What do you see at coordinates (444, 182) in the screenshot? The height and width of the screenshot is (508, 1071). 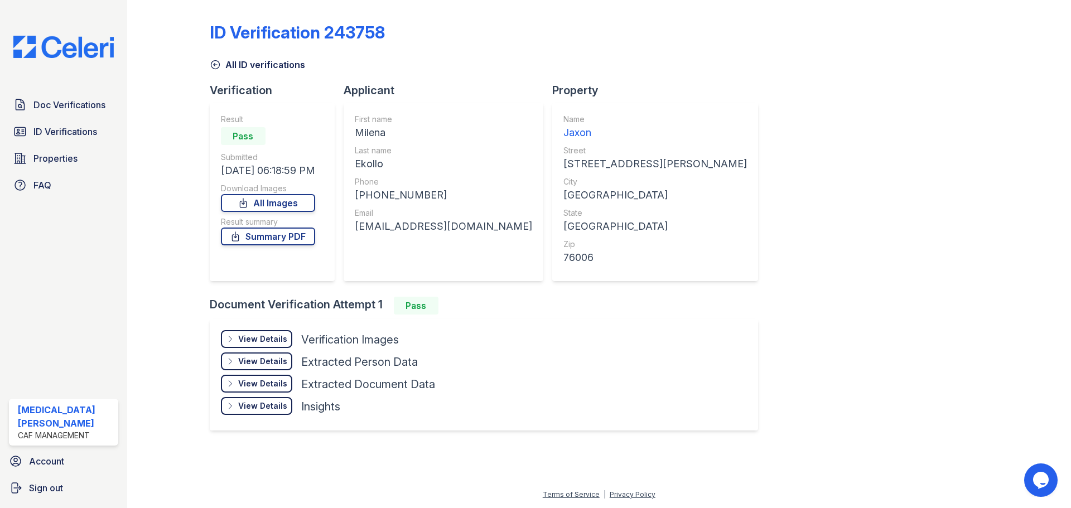 I see `div: Phone` at bounding box center [444, 182].